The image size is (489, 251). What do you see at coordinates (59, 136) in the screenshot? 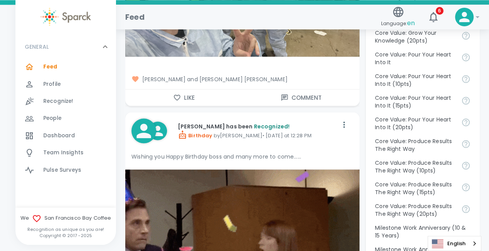
I see `span: Dashboard` at bounding box center [59, 136].